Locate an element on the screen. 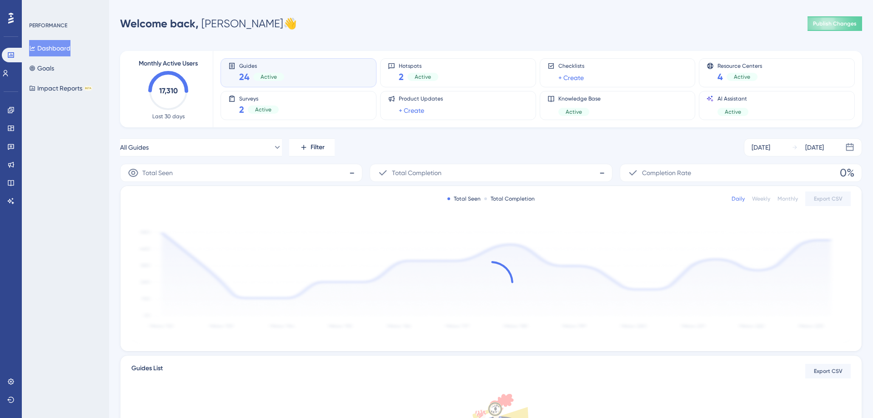 The width and height of the screenshot is (873, 418). span: Completion Rate is located at coordinates (667, 173).